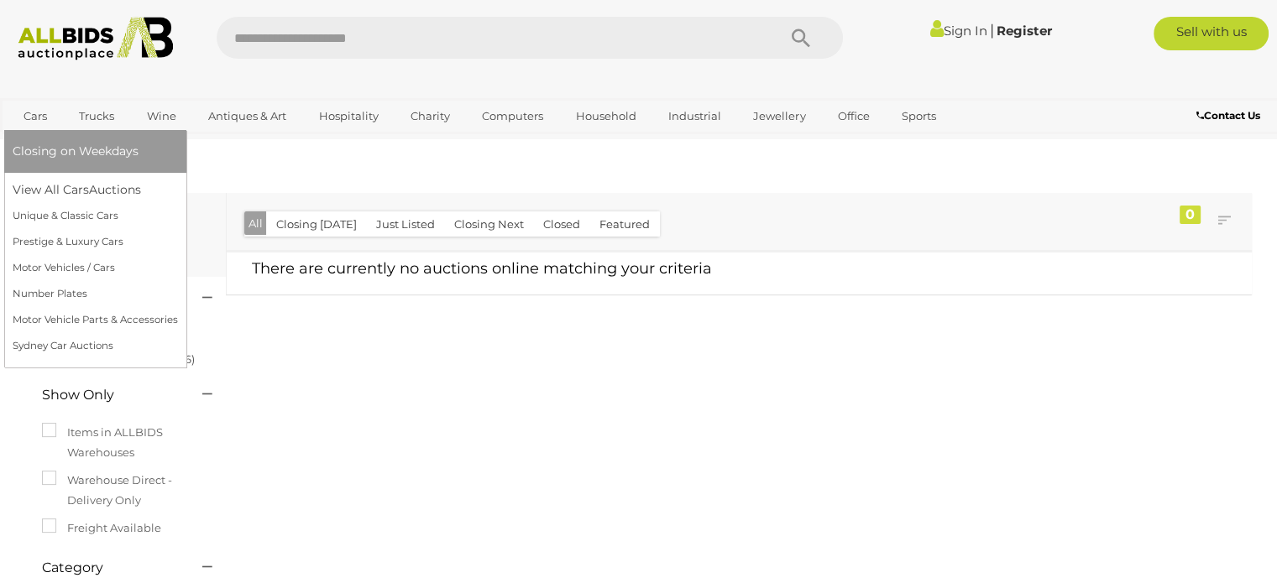  I want to click on a: Antiques & Art, so click(247, 116).